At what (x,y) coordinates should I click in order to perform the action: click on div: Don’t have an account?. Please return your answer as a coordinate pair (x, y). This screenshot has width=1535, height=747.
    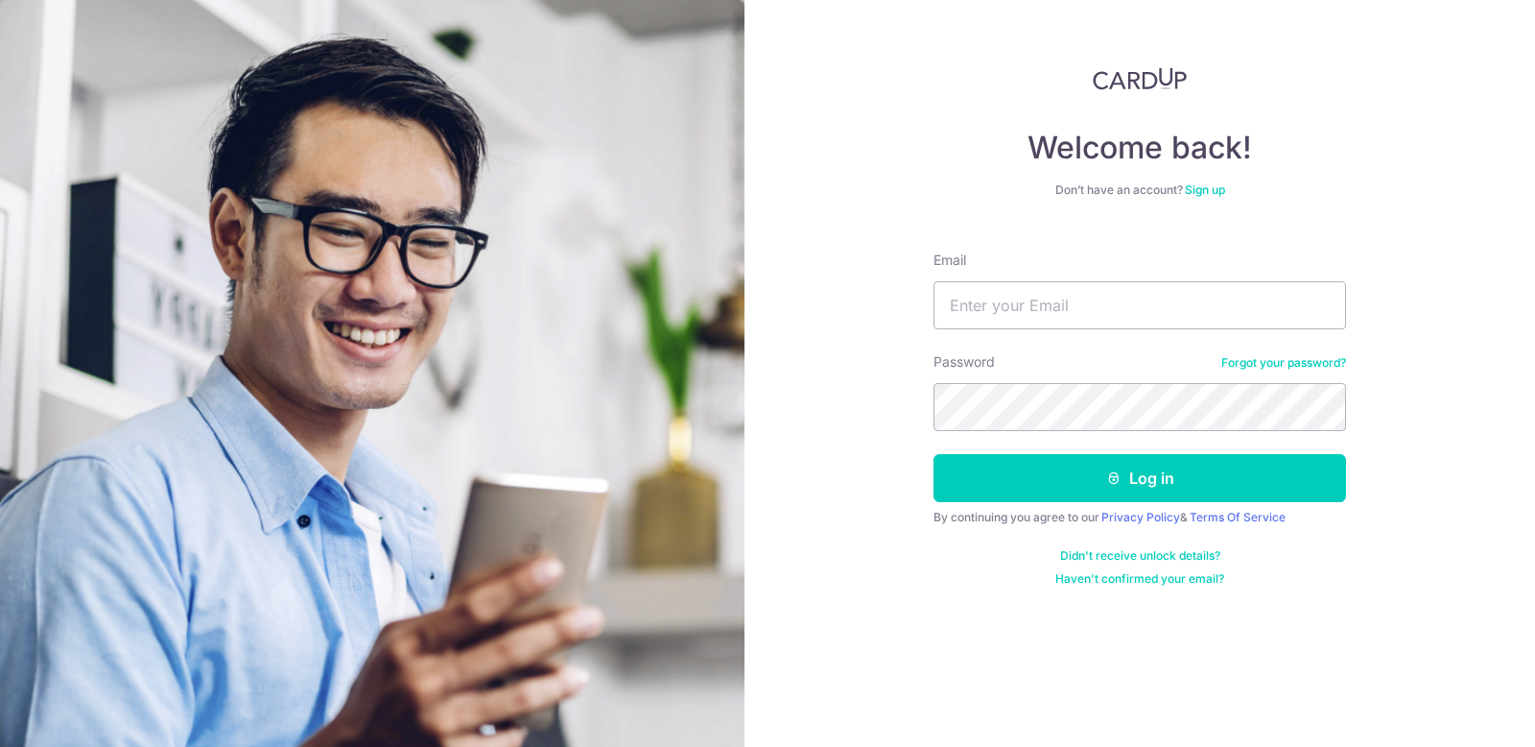
    Looking at the image, I should click on (1140, 190).